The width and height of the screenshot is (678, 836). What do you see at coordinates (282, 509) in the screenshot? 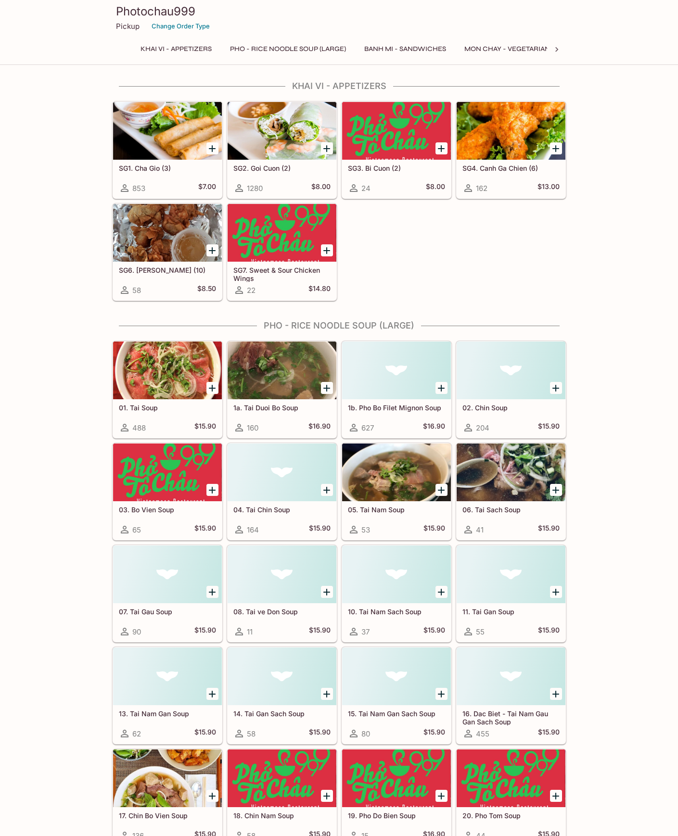
I see `h5: 04. Tai Chin Soup` at bounding box center [282, 509].